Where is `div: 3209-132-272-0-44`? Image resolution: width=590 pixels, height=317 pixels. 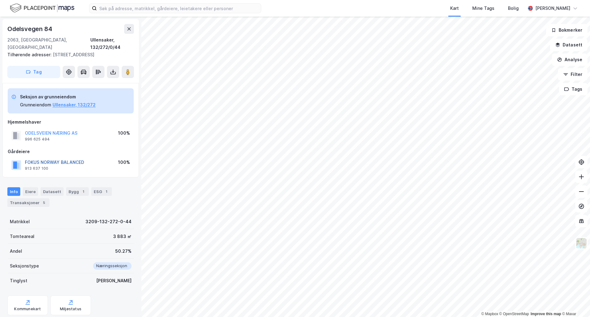 div: 3209-132-272-0-44 is located at coordinates (108, 222).